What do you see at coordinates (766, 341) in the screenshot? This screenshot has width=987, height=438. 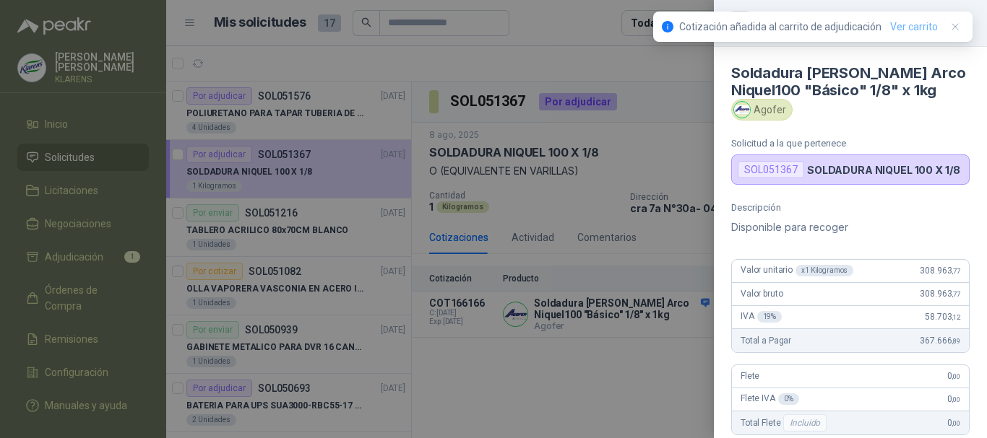 I see `span: Total a Pagar` at bounding box center [766, 341].